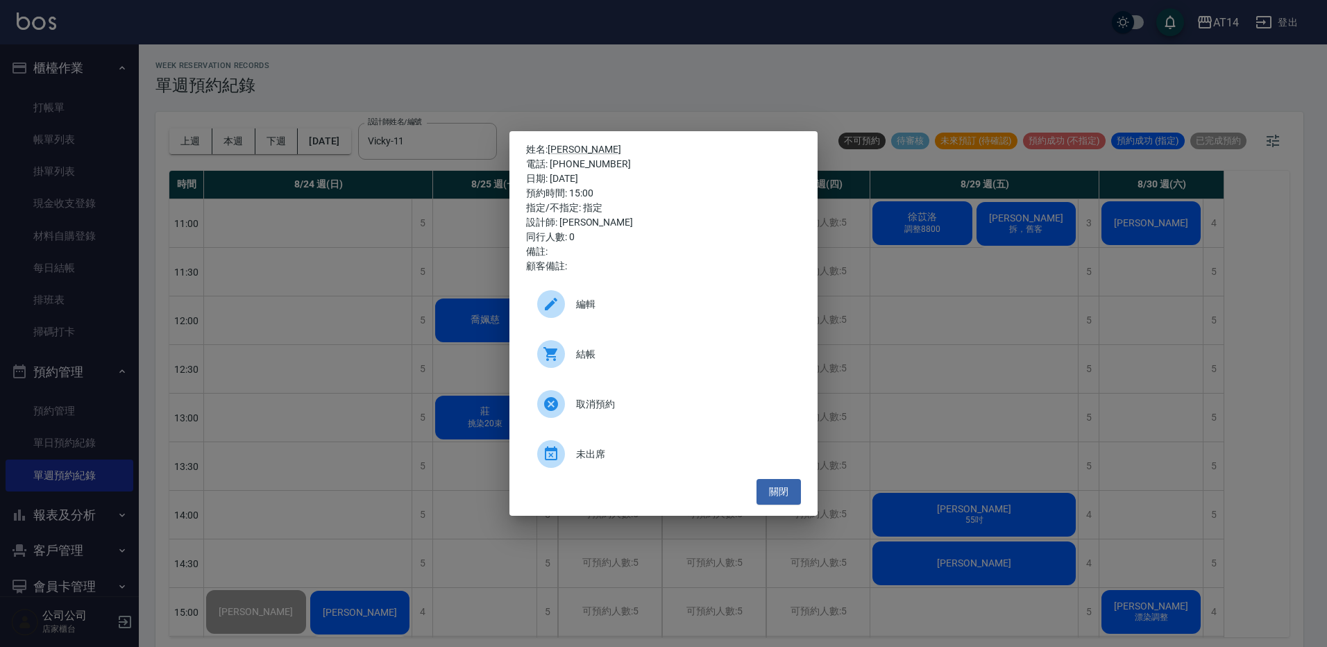 The width and height of the screenshot is (1327, 647). Describe the element at coordinates (663, 360) in the screenshot. I see `a: 結帳` at that location.